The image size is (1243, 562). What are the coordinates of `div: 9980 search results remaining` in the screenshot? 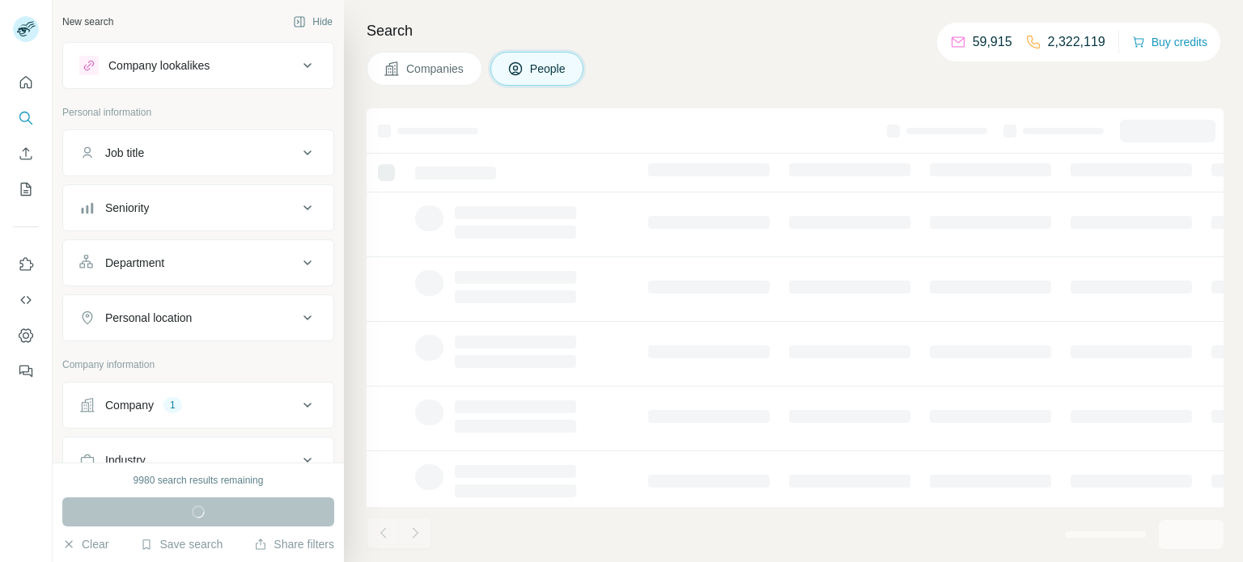 It's located at (198, 481).